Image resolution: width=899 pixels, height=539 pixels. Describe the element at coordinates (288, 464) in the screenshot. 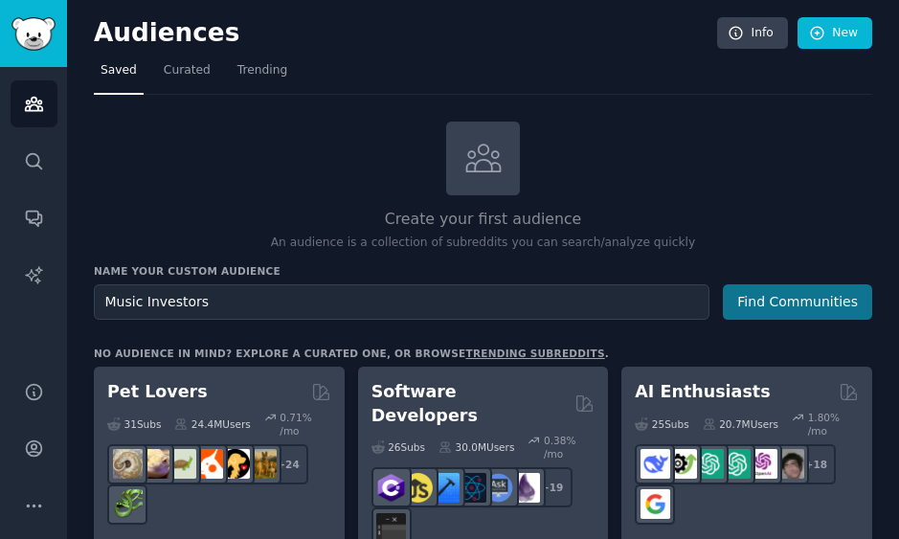

I see `div: + 24` at that location.